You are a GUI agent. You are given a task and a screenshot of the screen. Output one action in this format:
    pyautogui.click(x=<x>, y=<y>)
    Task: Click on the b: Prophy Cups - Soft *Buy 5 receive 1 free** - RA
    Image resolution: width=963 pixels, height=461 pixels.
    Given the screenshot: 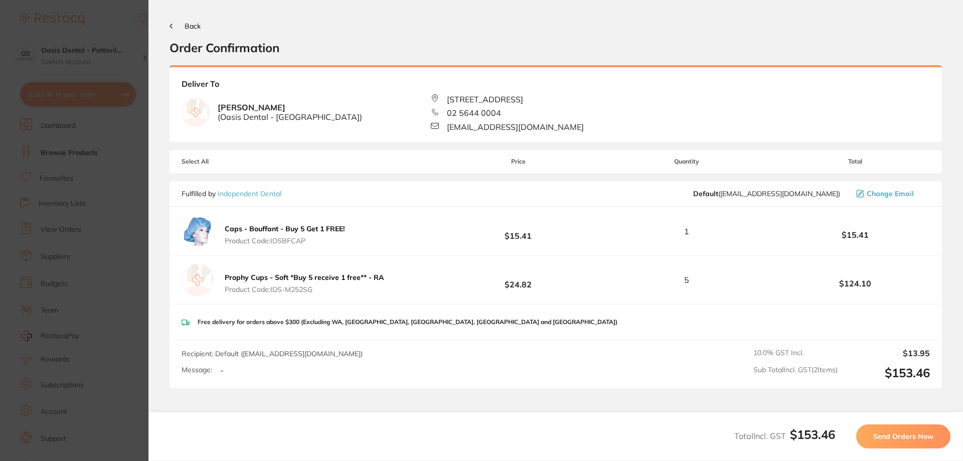 What is the action you would take?
    pyautogui.click(x=304, y=277)
    